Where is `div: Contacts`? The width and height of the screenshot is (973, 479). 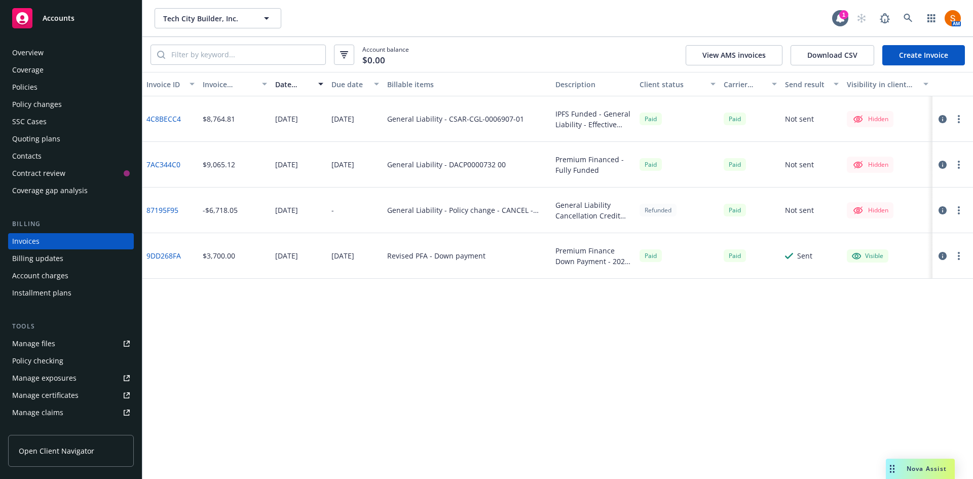
div: Contacts is located at coordinates (27, 156).